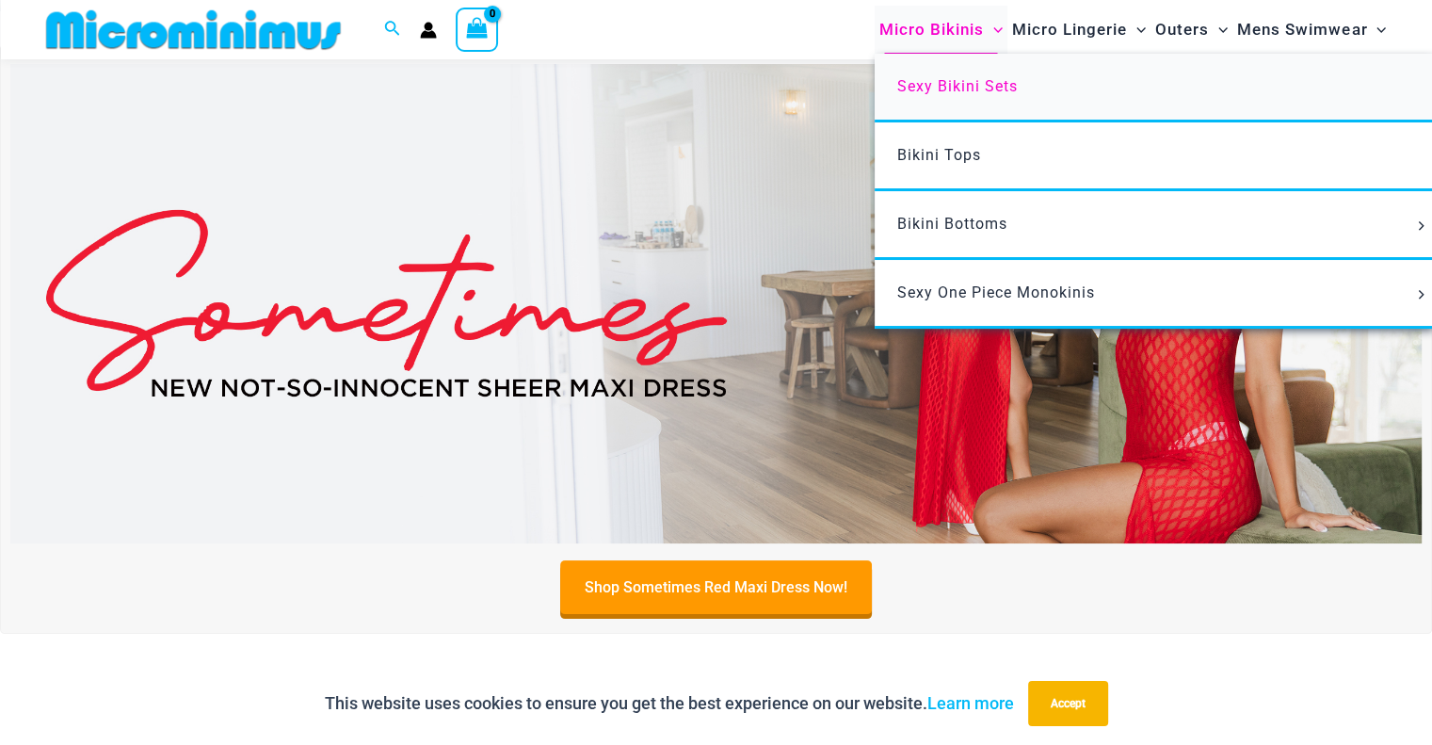 Image resolution: width=1432 pixels, height=745 pixels. Describe the element at coordinates (715, 303) in the screenshot. I see `img: Sometimes Red Maxi Dress` at that location.